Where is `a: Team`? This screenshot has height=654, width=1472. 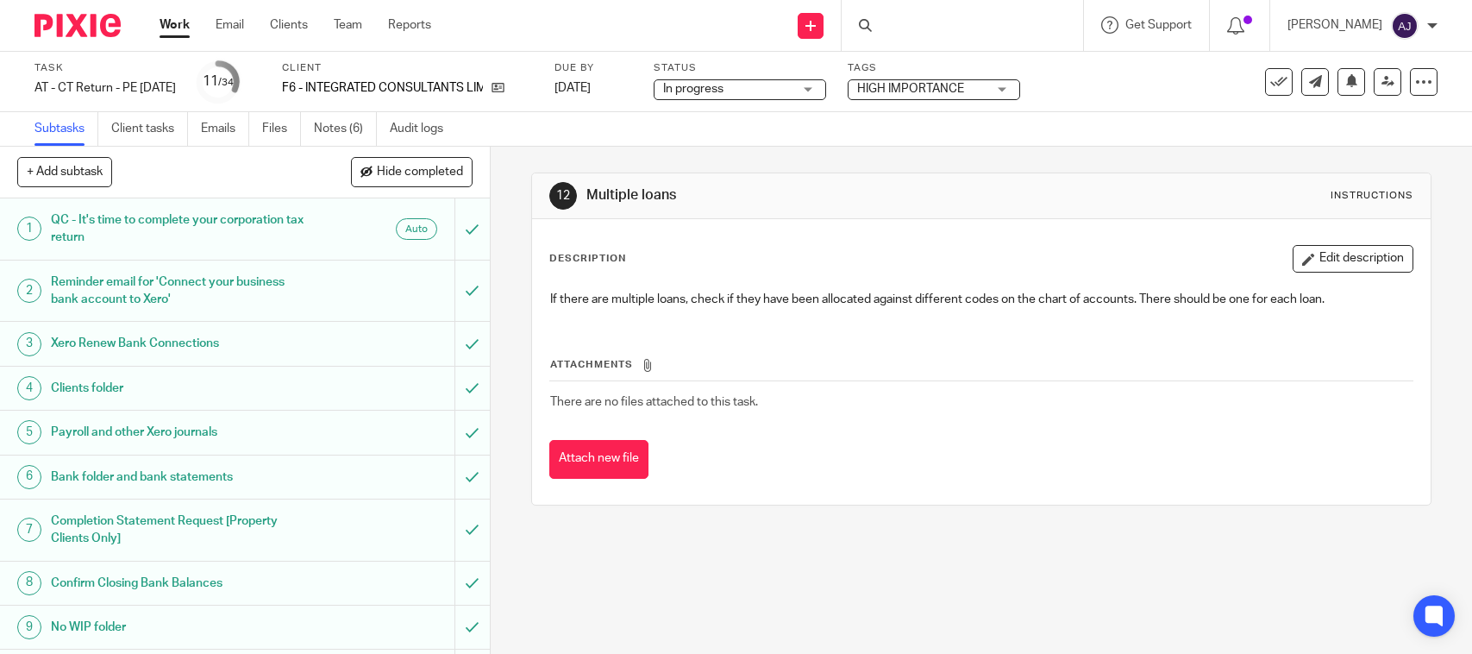
a: Team is located at coordinates (347, 25).